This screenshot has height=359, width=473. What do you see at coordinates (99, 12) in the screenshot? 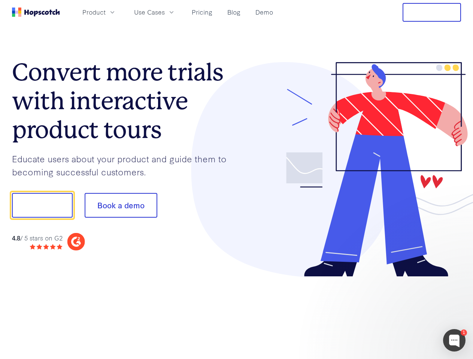
I see `button: Product` at bounding box center [99, 12].